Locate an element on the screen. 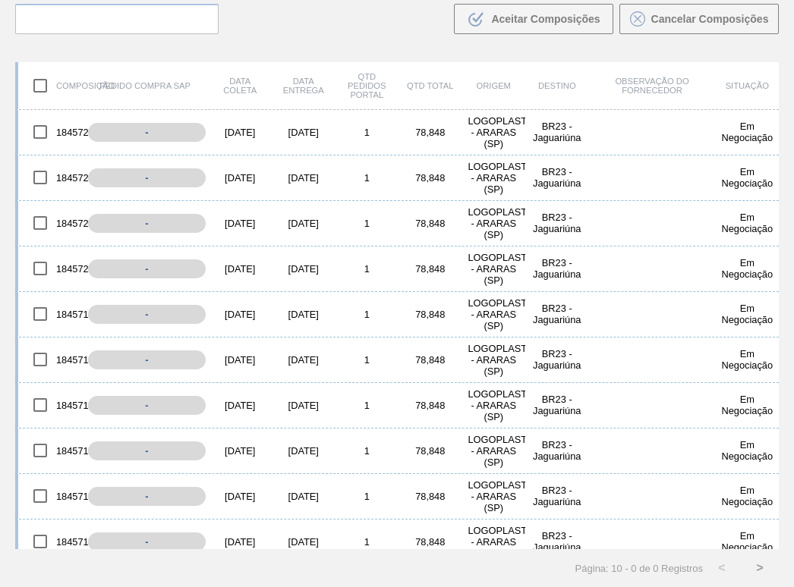 The height and width of the screenshot is (587, 794). span: Cancelar Composições is located at coordinates (709, 19).